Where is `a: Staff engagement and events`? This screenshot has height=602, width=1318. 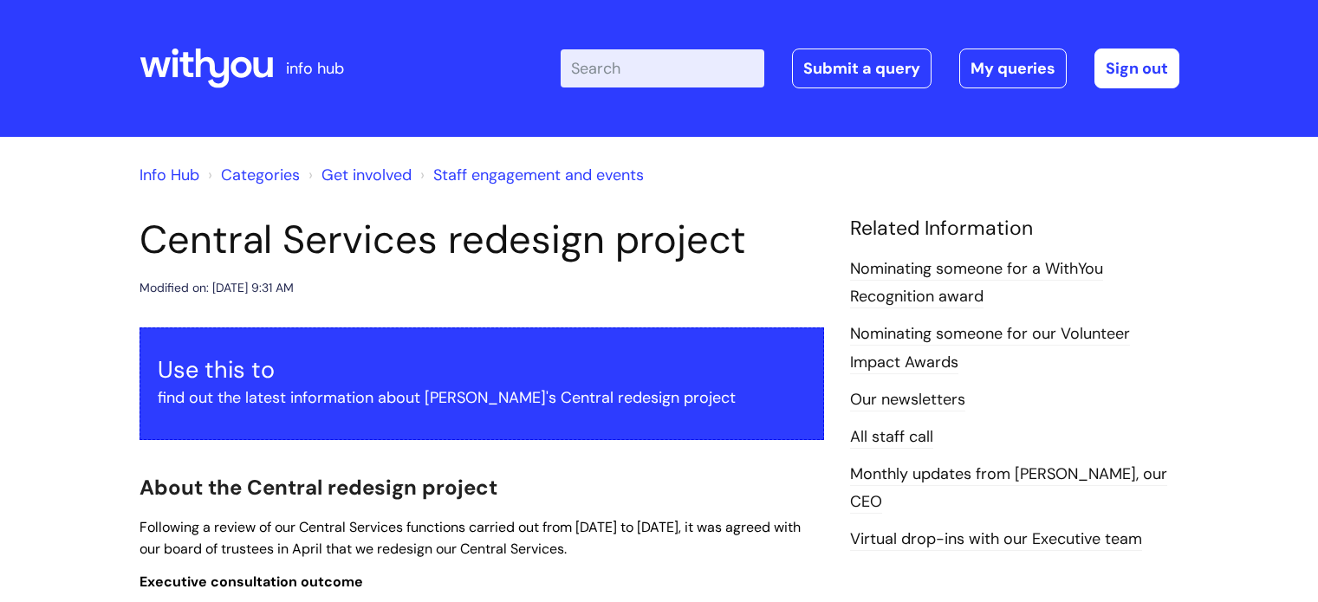 a: Staff engagement and events is located at coordinates (538, 175).